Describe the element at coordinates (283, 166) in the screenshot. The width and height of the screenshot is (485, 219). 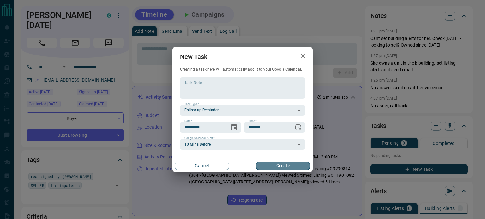
I see `button: Create` at that location.